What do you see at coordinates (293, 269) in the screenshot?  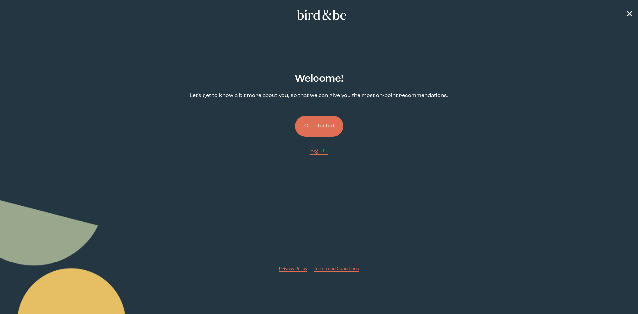 I see `span: Privacy Policy` at bounding box center [293, 269].